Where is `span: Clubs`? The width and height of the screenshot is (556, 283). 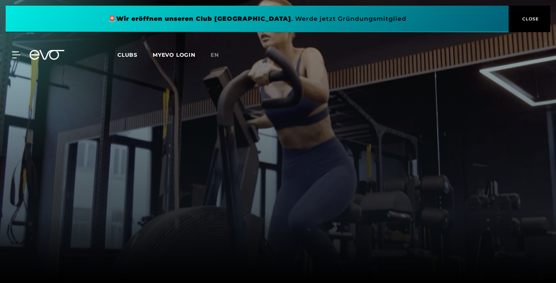 span: Clubs is located at coordinates (127, 55).